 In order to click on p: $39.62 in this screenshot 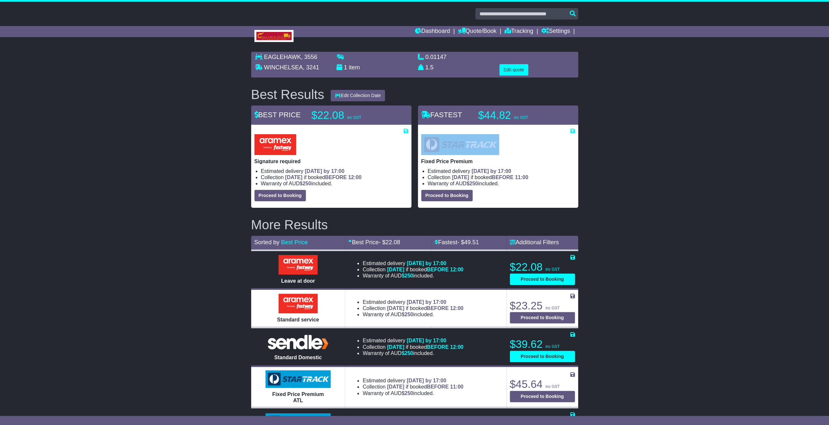, I will do `click(542, 344)`.